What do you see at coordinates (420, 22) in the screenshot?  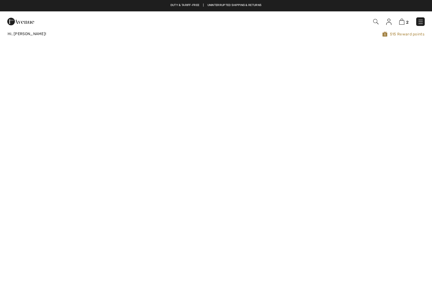 I see `img: Menu` at bounding box center [420, 22].